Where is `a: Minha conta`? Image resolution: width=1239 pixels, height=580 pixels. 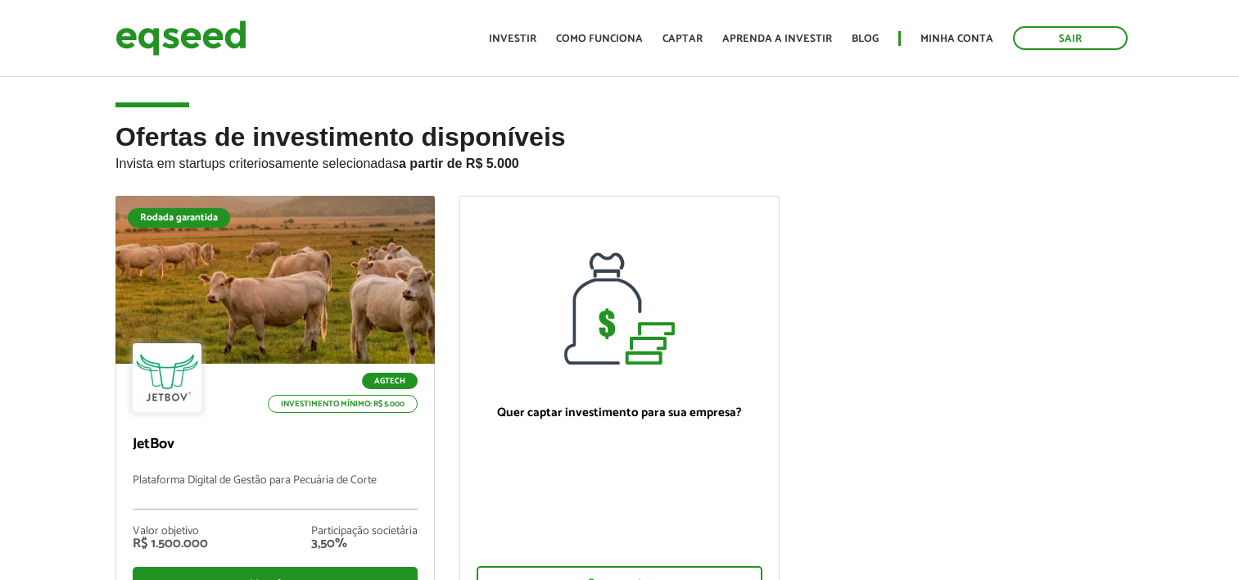
a: Minha conta is located at coordinates (957, 38).